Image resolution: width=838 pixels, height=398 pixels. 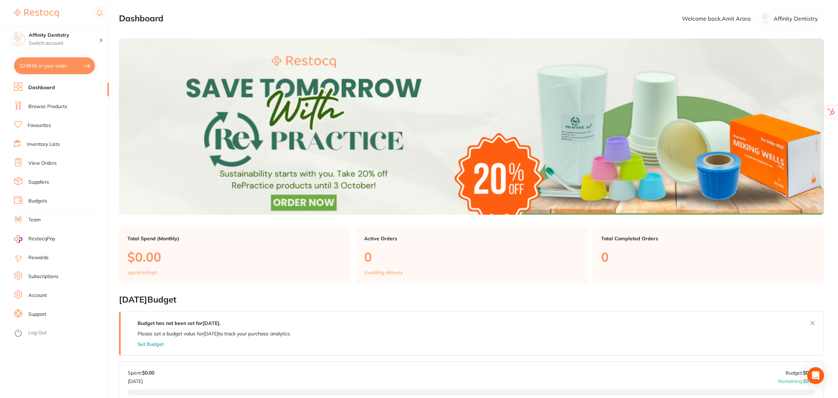 What do you see at coordinates (471, 256) in the screenshot?
I see `a: Active Orders0Awaiting delivery` at bounding box center [471, 256].